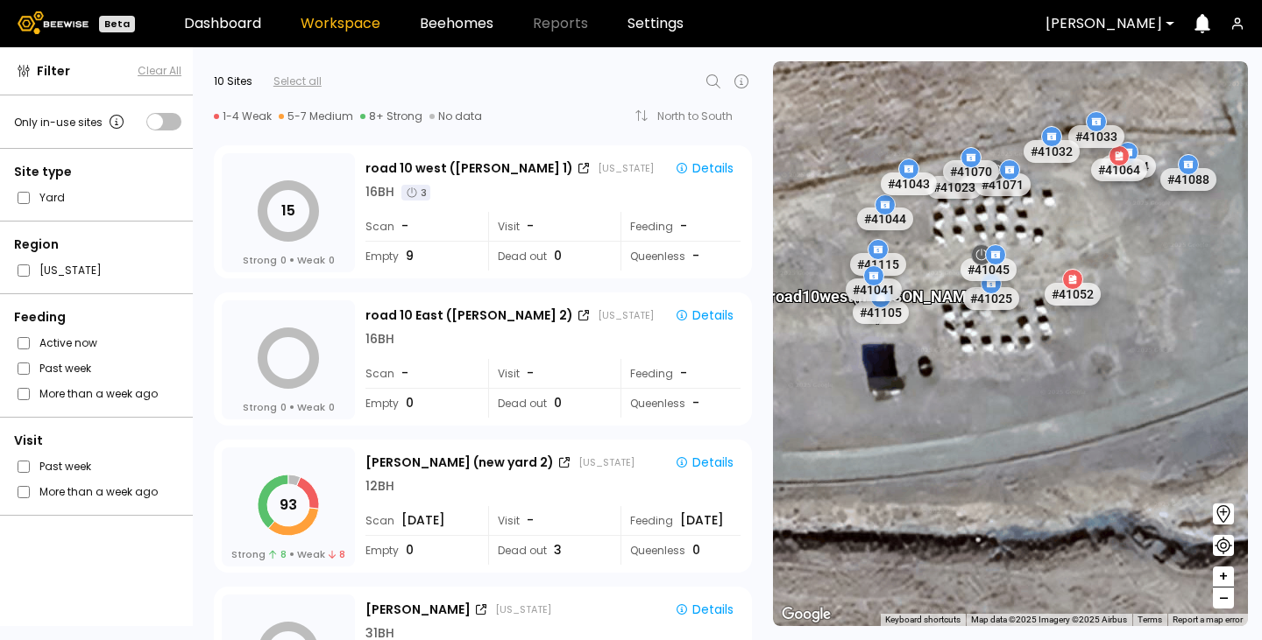 The width and height of the screenshot is (1262, 640). Describe the element at coordinates (880, 313) in the screenshot. I see `div: # 41105` at that location.